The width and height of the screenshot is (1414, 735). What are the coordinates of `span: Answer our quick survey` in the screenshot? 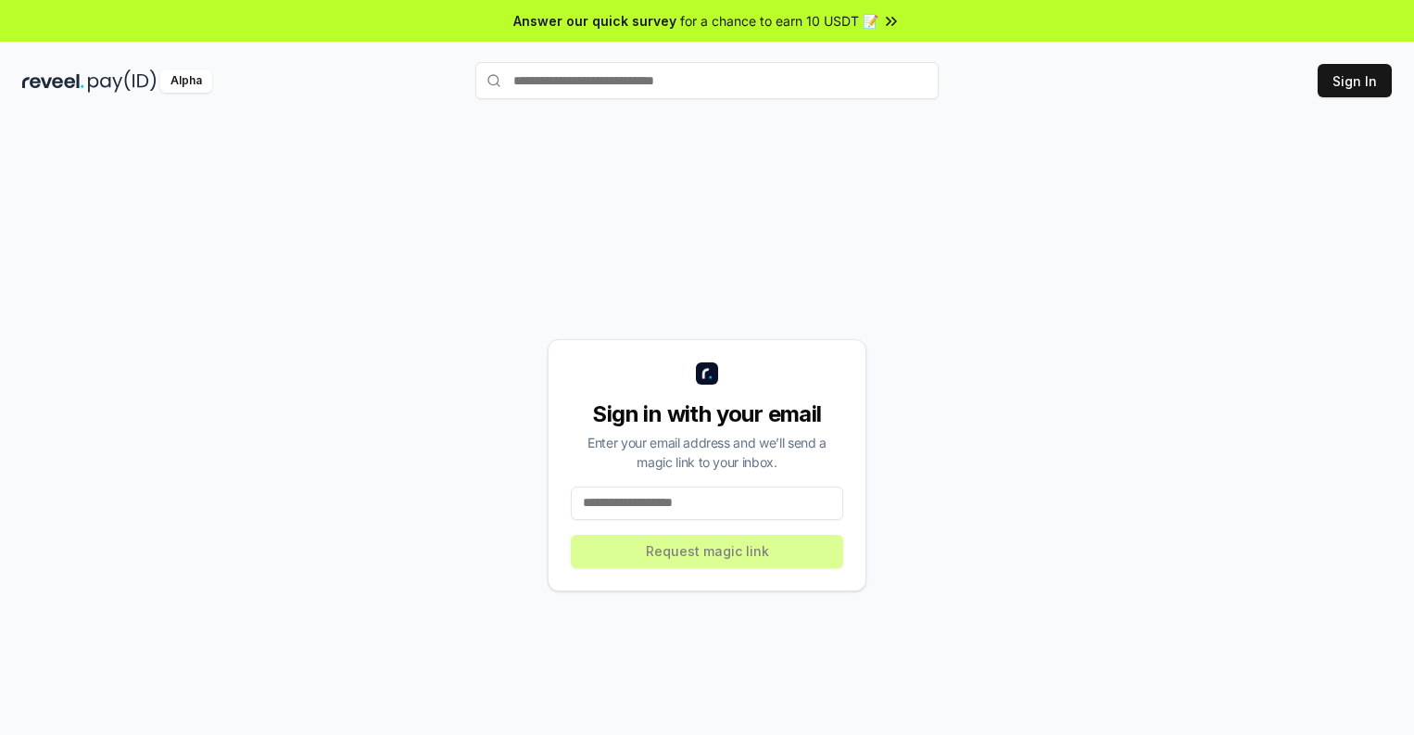 It's located at (595, 20).